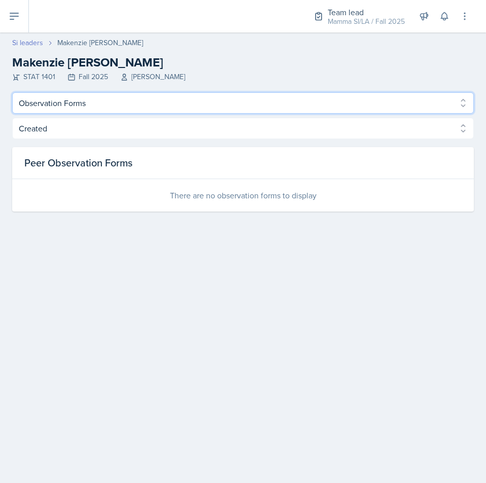 The height and width of the screenshot is (483, 486). I want to click on div: There are no observation forms to display, so click(243, 195).